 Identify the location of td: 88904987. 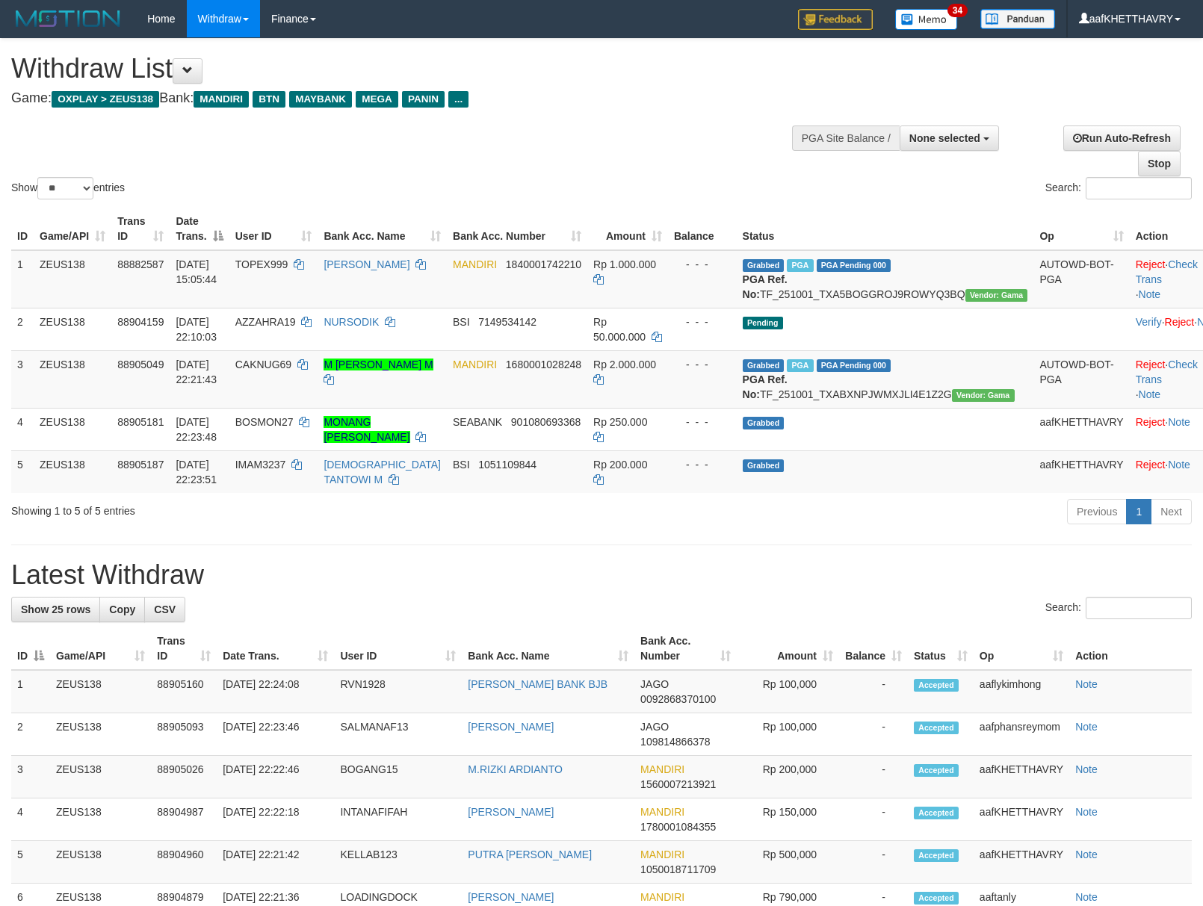
(184, 820).